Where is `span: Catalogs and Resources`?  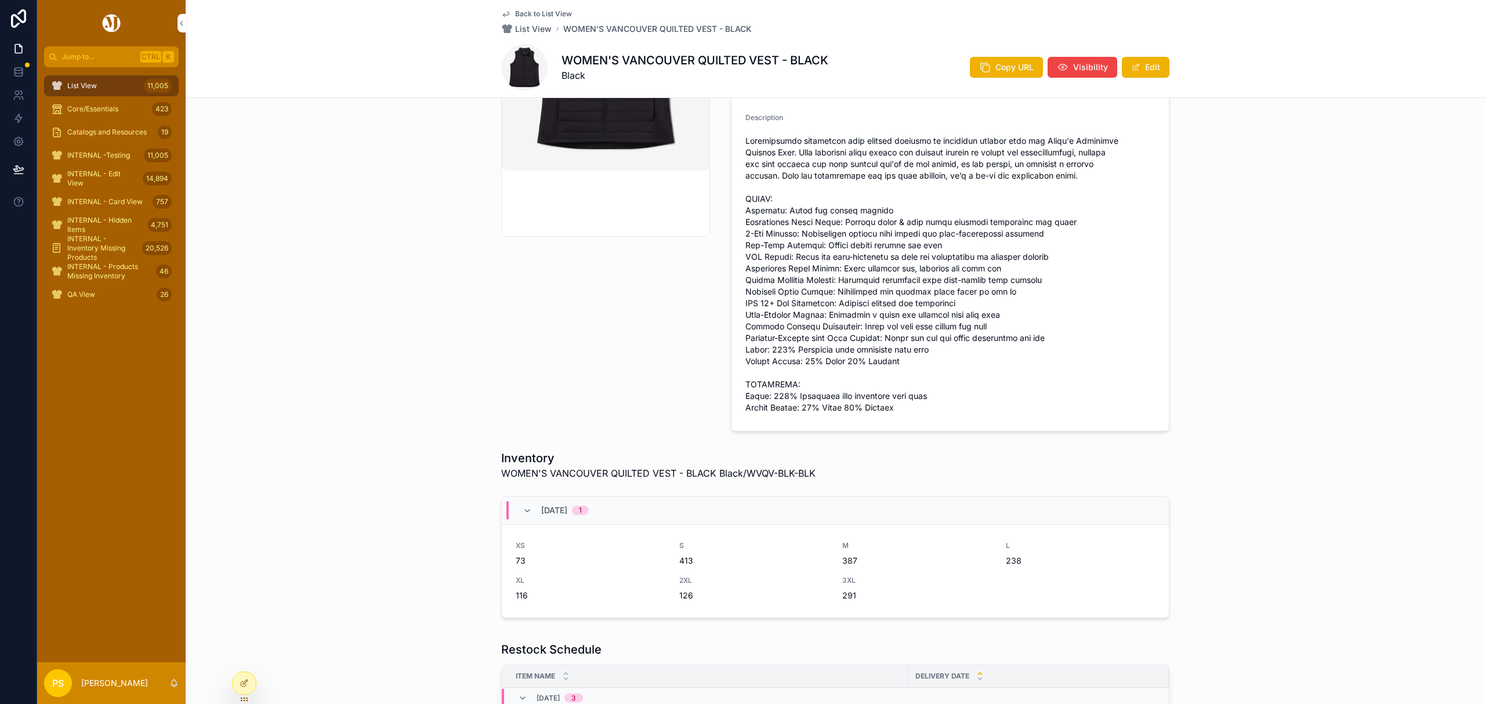 span: Catalogs and Resources is located at coordinates (107, 132).